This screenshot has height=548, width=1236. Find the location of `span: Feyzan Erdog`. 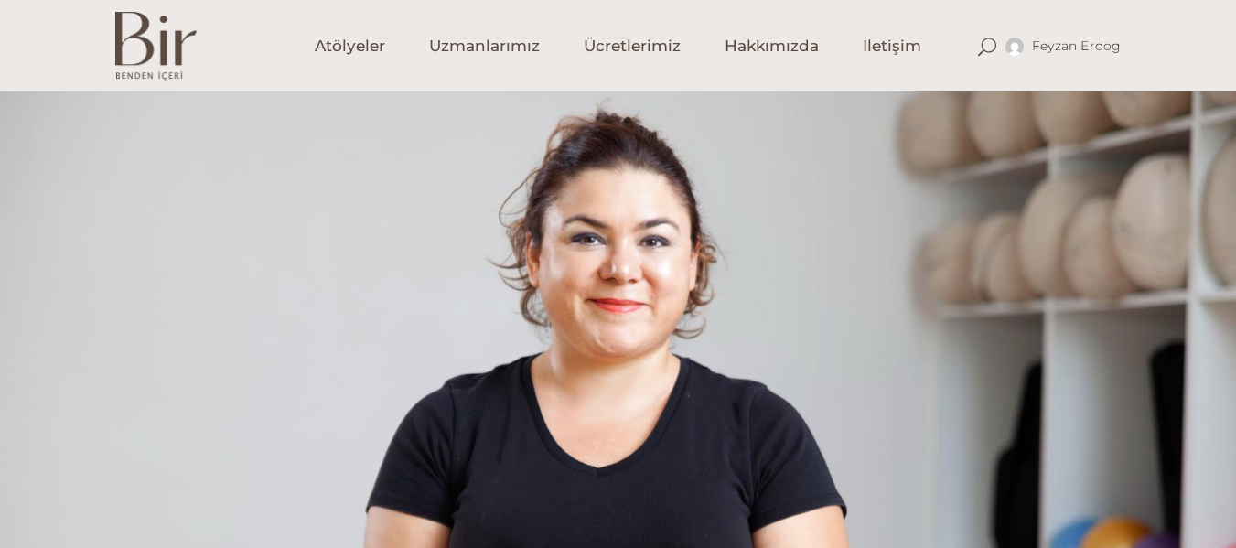

span: Feyzan Erdog is located at coordinates (1077, 46).